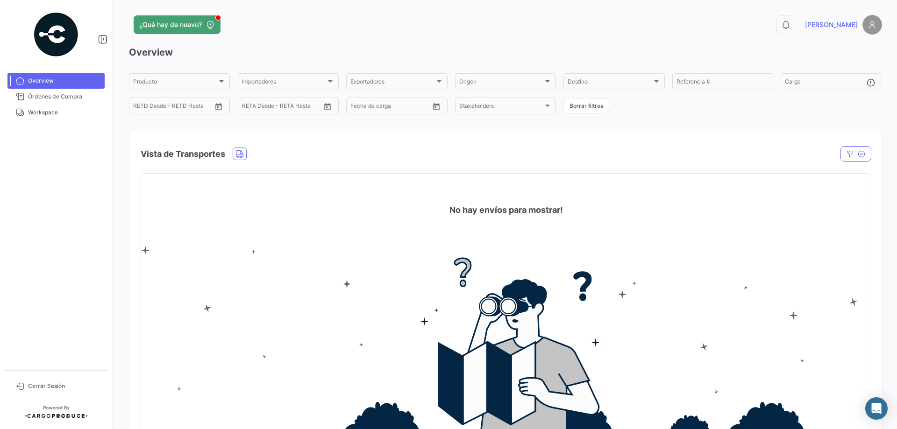 The height and width of the screenshot is (429, 897). What do you see at coordinates (872, 25) in the screenshot?
I see `img: placeholder-user.png` at bounding box center [872, 25].